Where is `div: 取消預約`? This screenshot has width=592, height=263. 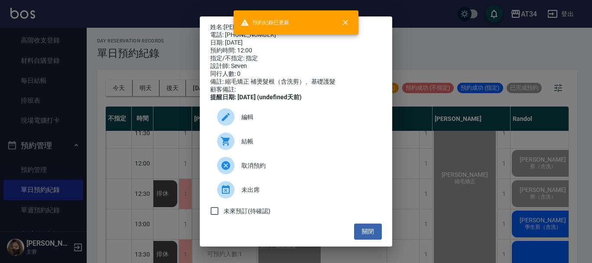
div: 取消預約 is located at coordinates (296, 165).